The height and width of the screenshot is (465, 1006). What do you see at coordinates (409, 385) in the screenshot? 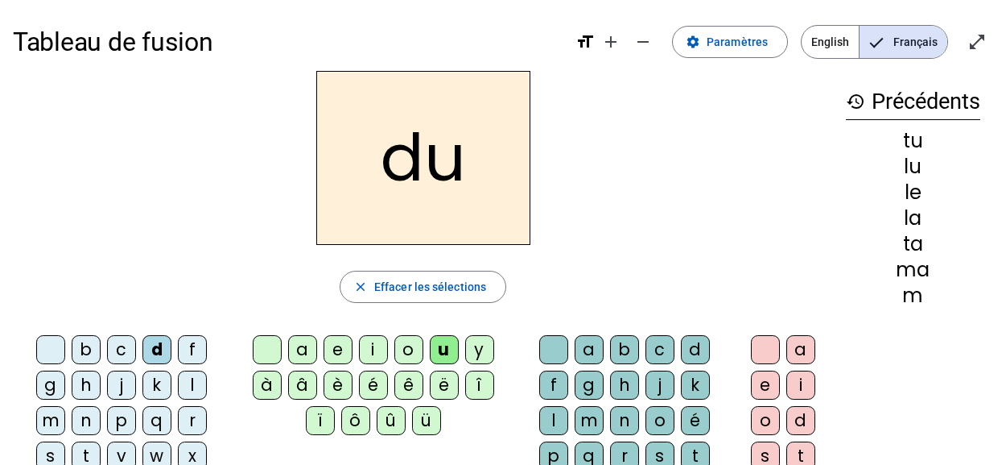
I see `div: ê` at bounding box center [409, 385].